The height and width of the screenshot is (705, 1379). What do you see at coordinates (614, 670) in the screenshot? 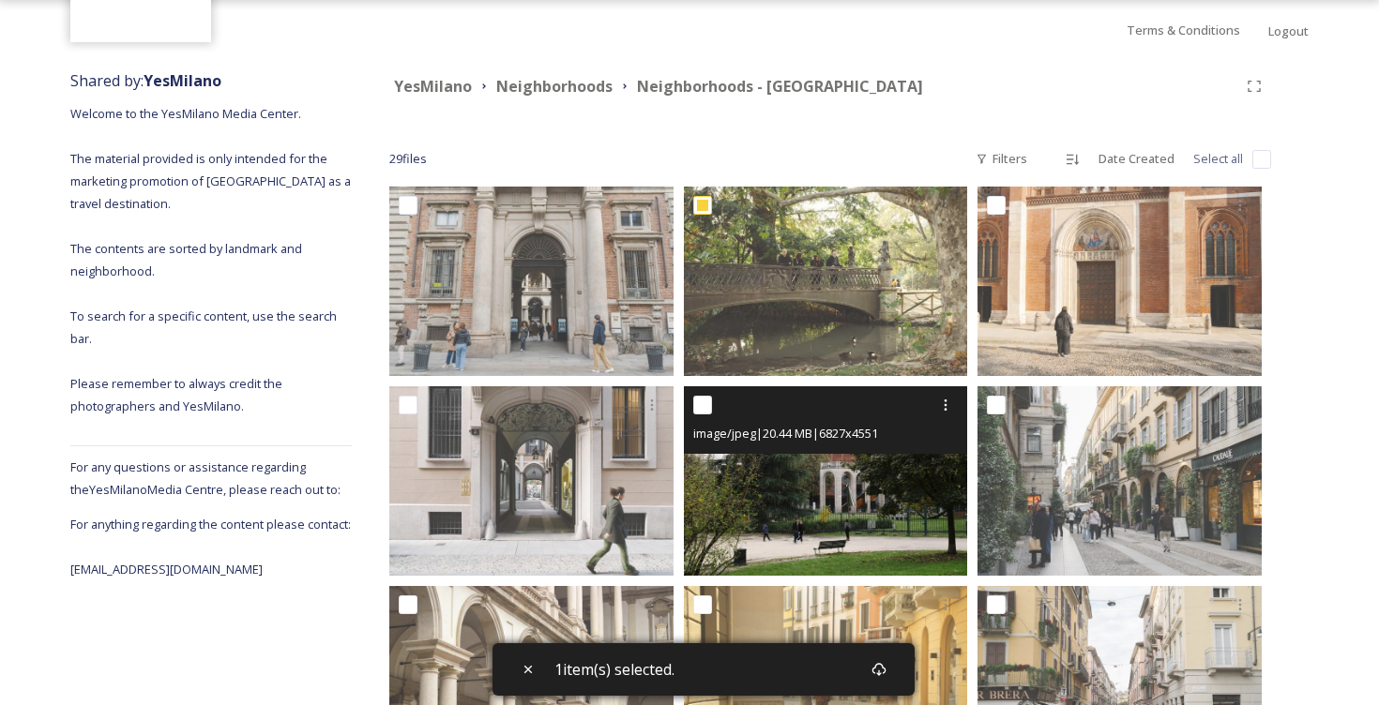
I see `span: 1 item(s) selected.` at bounding box center [614, 670].